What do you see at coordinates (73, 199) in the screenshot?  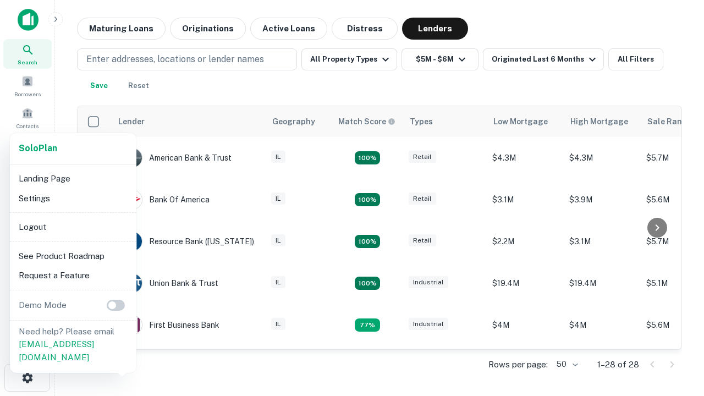 I see `li: Settings` at bounding box center [73, 199].